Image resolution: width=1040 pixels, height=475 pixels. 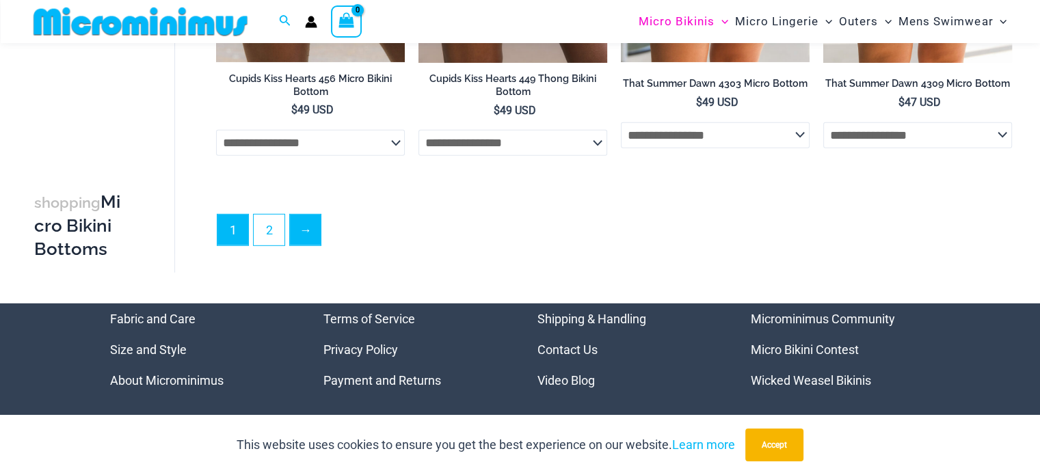 What do you see at coordinates (715, 86) in the screenshot?
I see `a: That Summer Dawn 4303 Micro Bottom` at bounding box center [715, 86].